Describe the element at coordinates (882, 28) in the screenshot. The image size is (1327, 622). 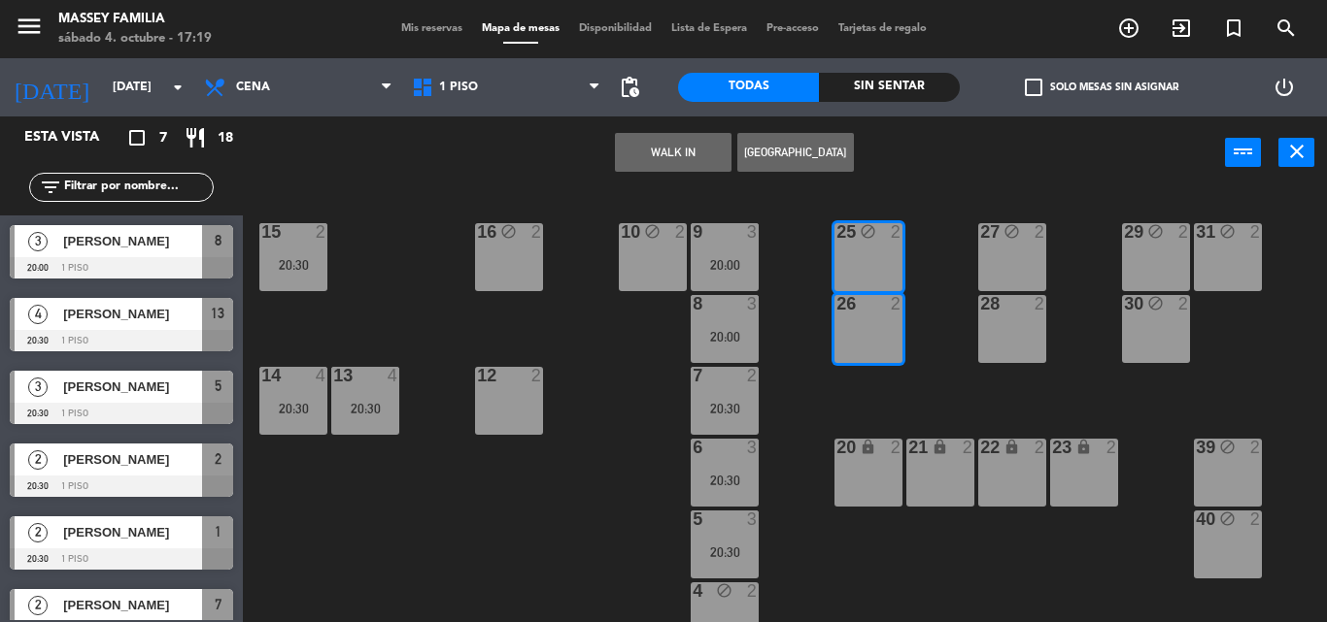
I see `span: Tarjetas de regalo` at that location.